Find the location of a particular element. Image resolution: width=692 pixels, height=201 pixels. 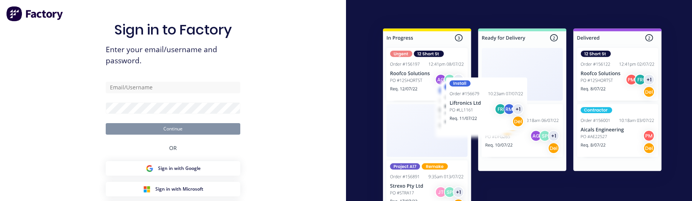

button: Google Sign inSign in with Google is located at coordinates (173, 169).